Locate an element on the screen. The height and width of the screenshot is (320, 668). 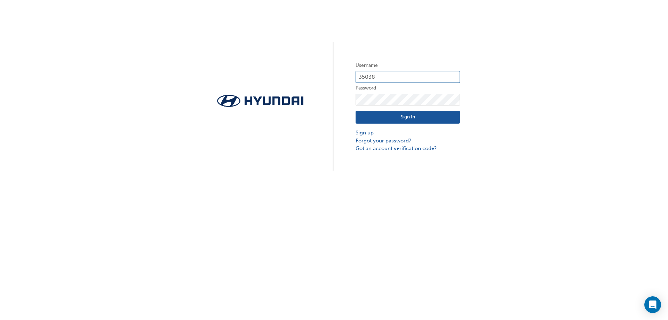
a: Forgot your password? is located at coordinates (408, 141).